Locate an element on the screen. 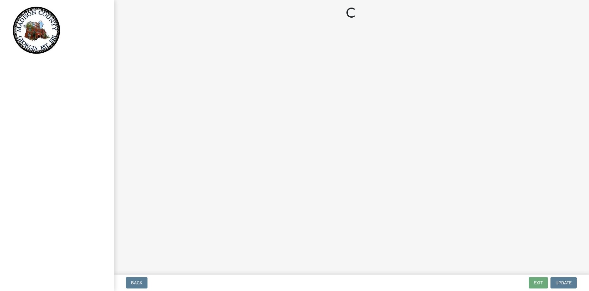  span: Update is located at coordinates (563, 283).